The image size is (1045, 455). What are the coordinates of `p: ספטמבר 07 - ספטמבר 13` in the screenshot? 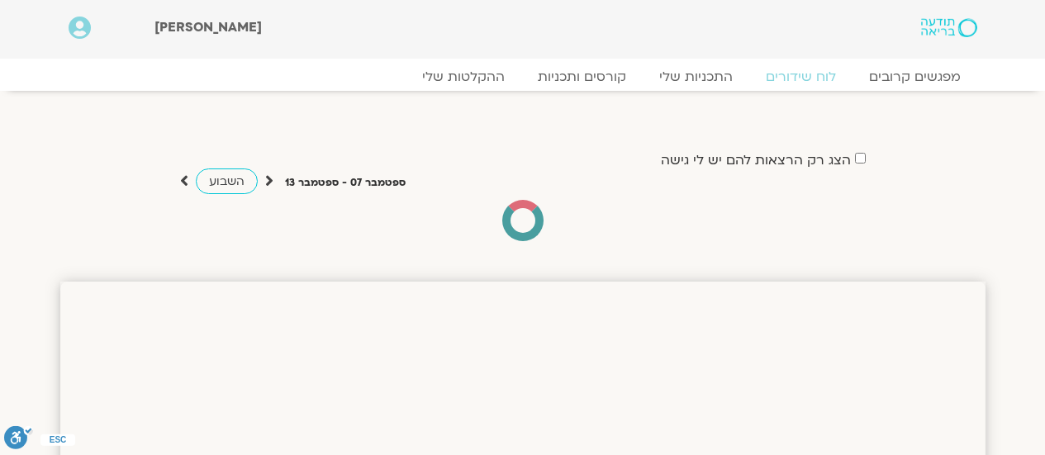 It's located at (345, 183).